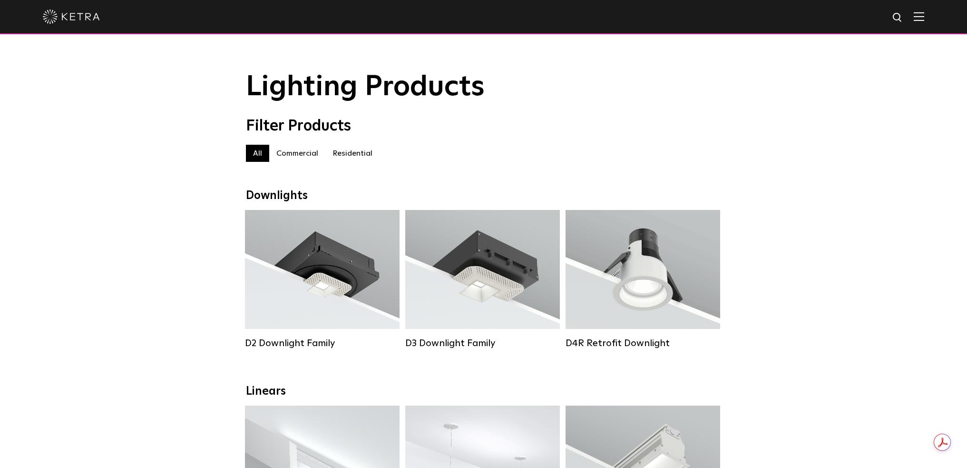 This screenshot has height=468, width=967. I want to click on img: ketra-logo-2019-white, so click(71, 17).